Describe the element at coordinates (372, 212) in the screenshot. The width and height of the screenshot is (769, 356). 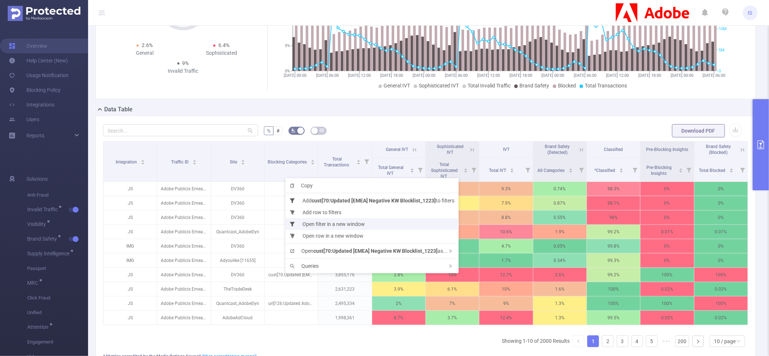
I see `li: Add row to filters` at that location.